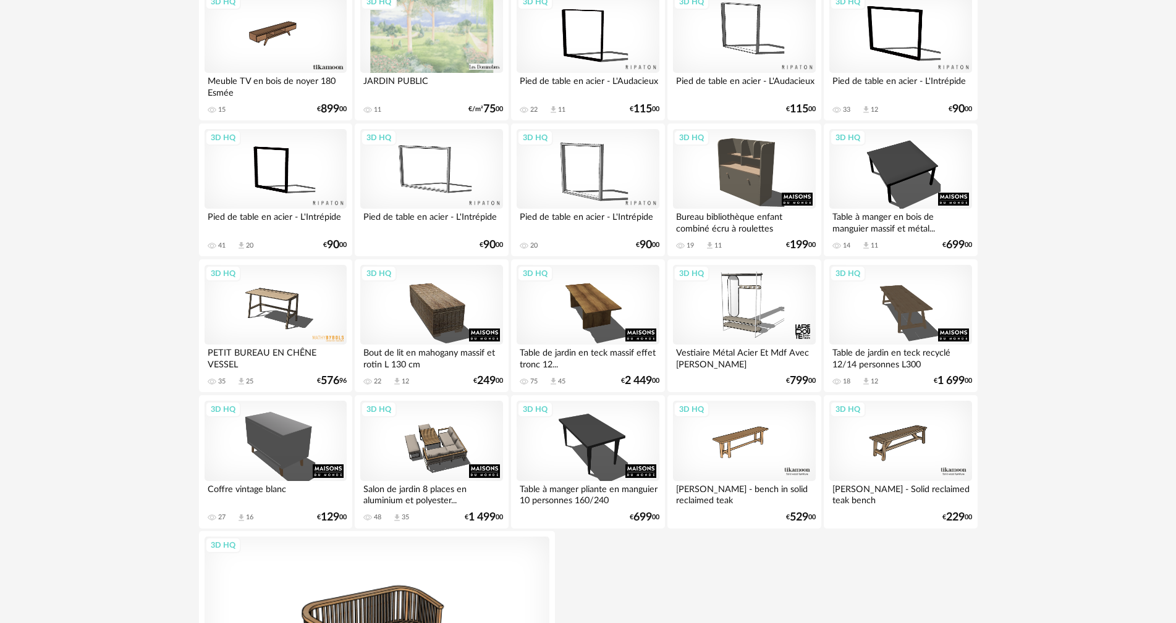 Image resolution: width=1176 pixels, height=623 pixels. Describe the element at coordinates (378, 518) in the screenshot. I see `div: 48` at that location.